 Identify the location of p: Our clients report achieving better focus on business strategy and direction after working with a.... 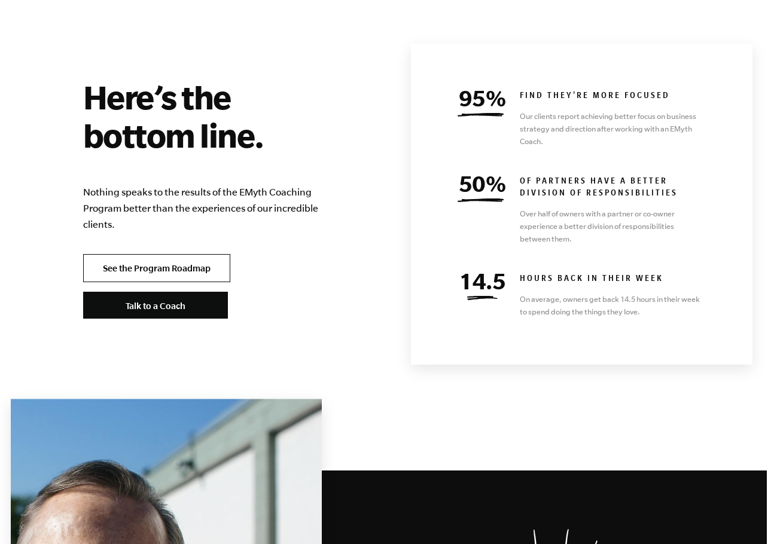
(613, 128).